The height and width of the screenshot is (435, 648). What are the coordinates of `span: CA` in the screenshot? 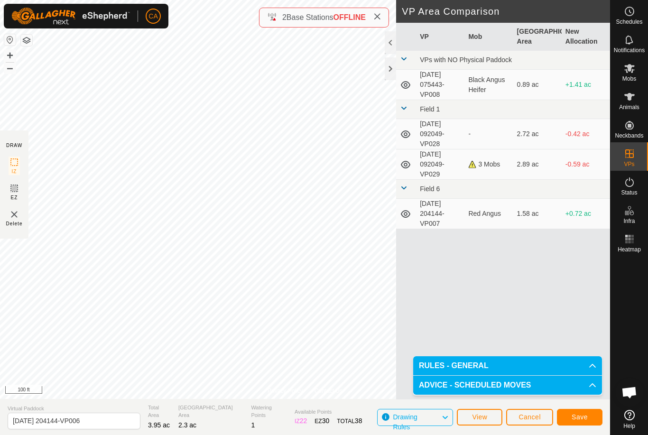 It's located at (153, 16).